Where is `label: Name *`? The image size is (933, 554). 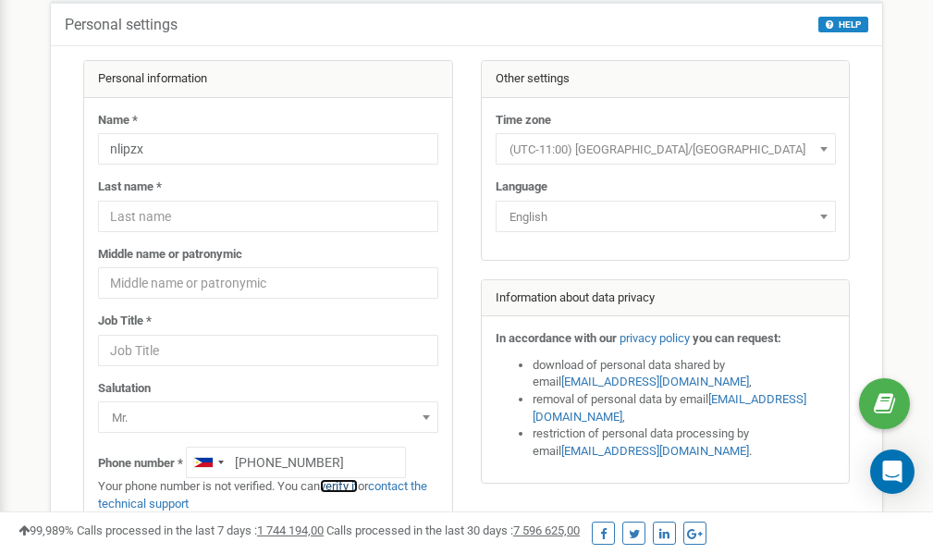
label: Name * is located at coordinates (117, 120).